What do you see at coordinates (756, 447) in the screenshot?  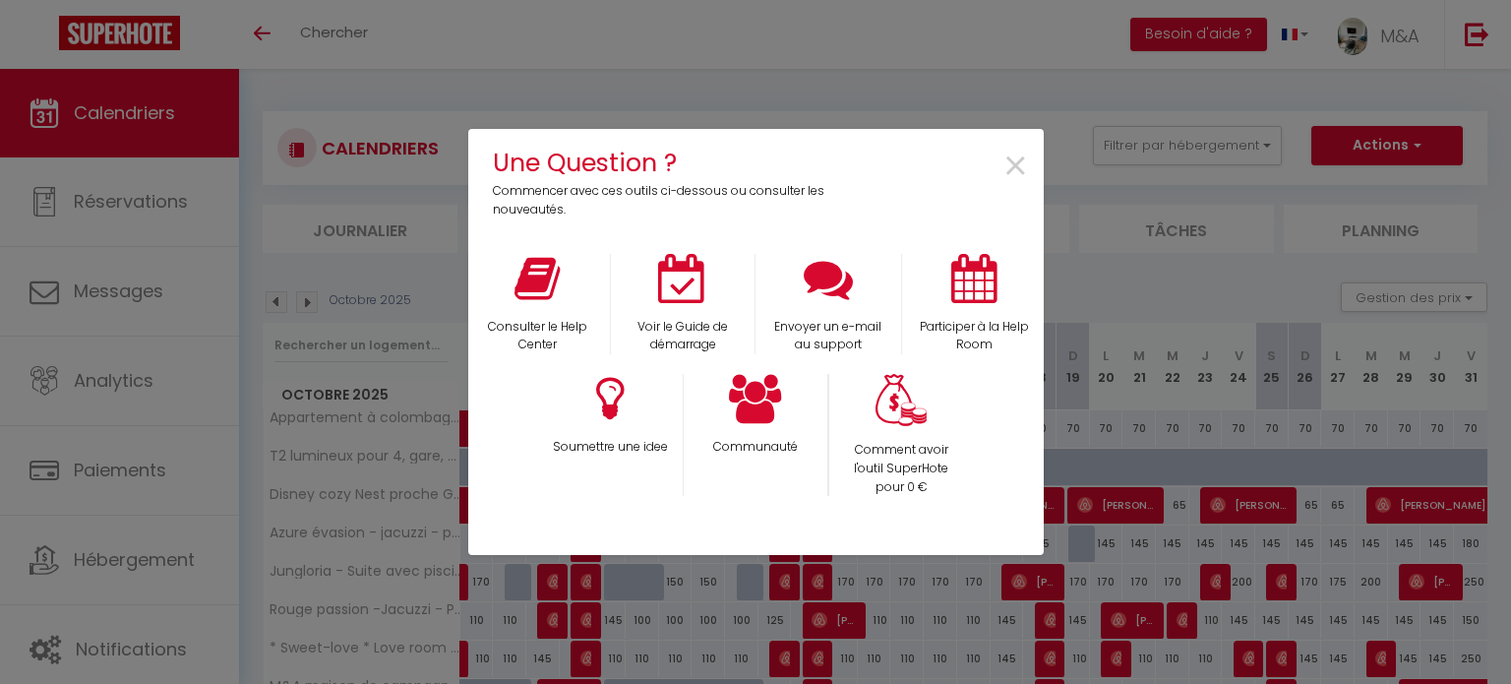 I see `p: Communauté` at bounding box center [756, 447].